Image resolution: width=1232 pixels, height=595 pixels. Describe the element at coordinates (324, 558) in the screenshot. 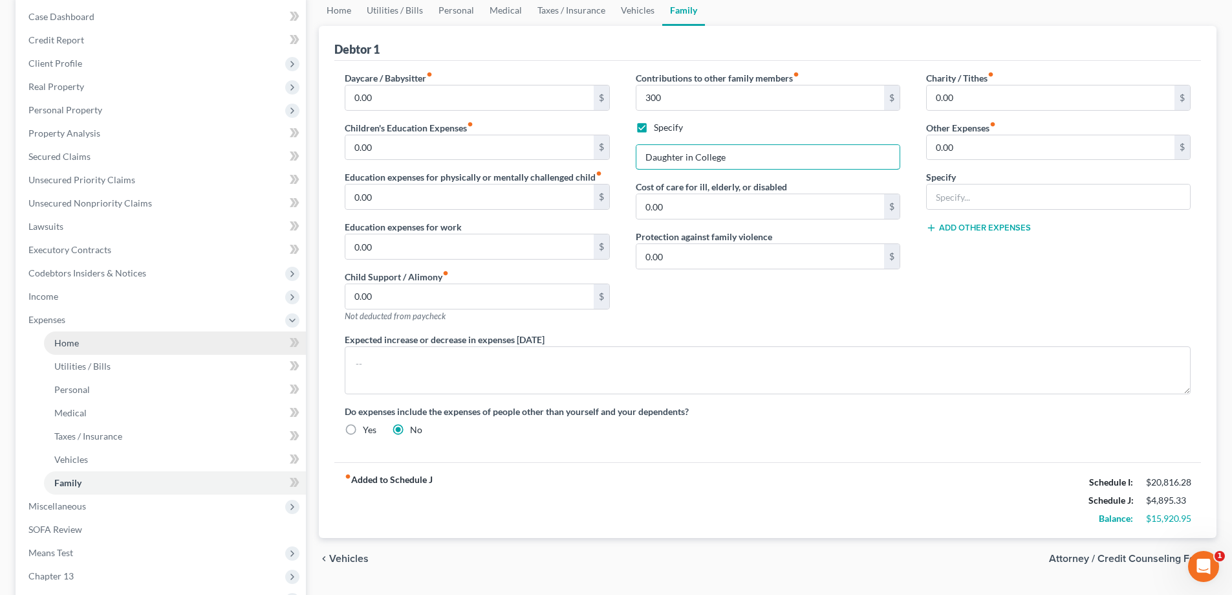

I see `i: chevron_left` at that location.